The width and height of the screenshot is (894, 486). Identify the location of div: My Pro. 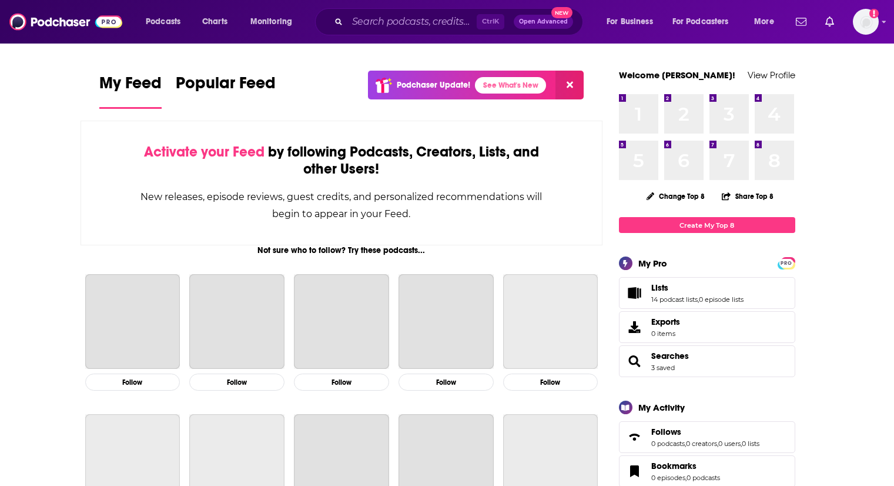
(653, 263).